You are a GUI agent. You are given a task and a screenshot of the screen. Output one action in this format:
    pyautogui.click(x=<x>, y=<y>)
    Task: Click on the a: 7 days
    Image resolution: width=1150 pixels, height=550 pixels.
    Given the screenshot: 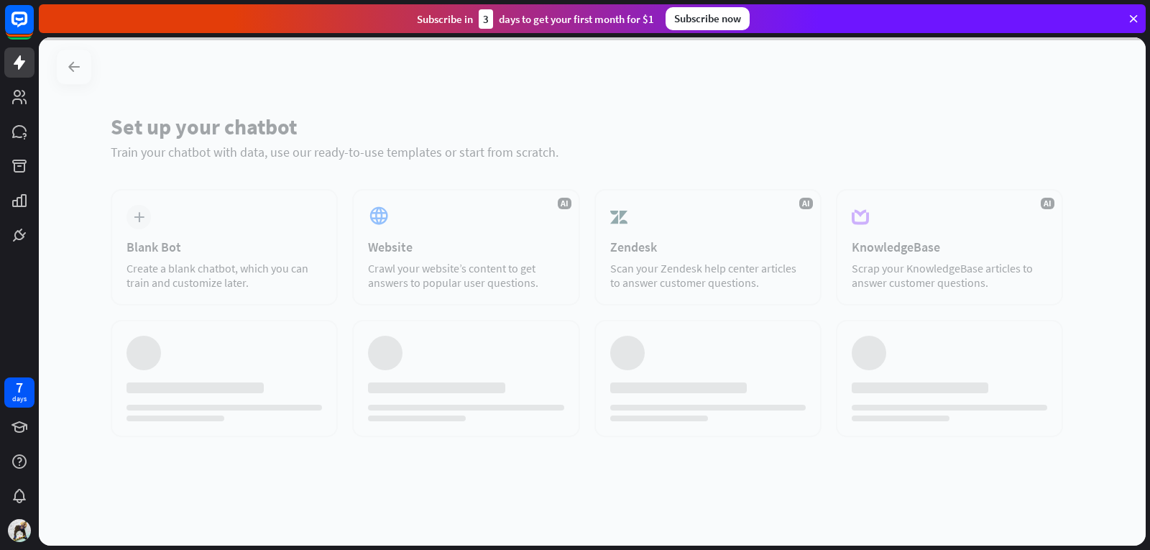 What is the action you would take?
    pyautogui.click(x=19, y=393)
    